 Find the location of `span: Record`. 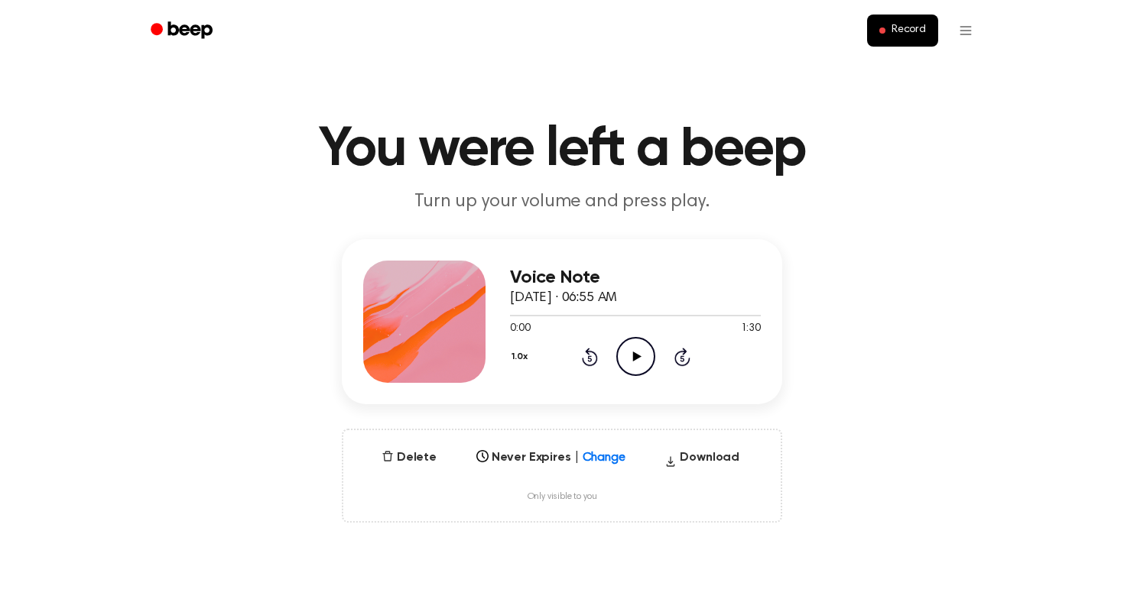

span: Record is located at coordinates (908, 31).